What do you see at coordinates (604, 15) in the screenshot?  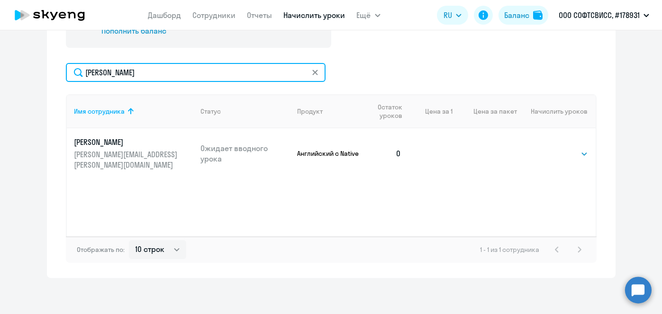 I see `button: ООО СОФТСВИСС, #178931` at bounding box center [604, 15].